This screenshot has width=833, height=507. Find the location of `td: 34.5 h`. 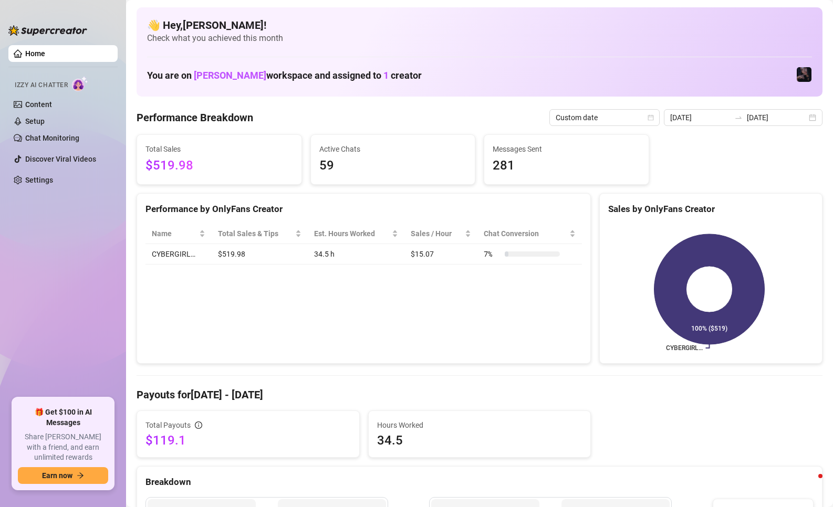

td: 34.5 h is located at coordinates (356, 254).